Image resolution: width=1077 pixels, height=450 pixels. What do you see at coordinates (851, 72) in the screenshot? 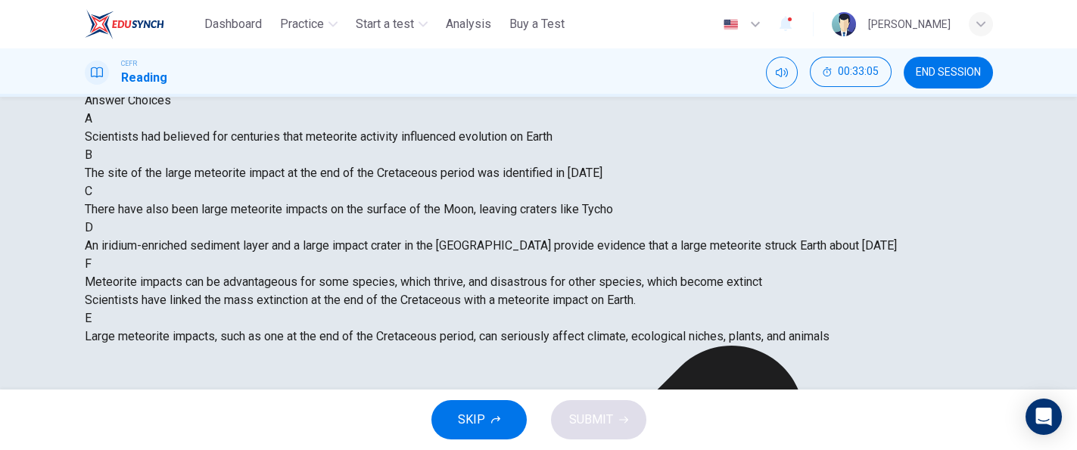
I see `button: 00:33:05` at bounding box center [851, 72].